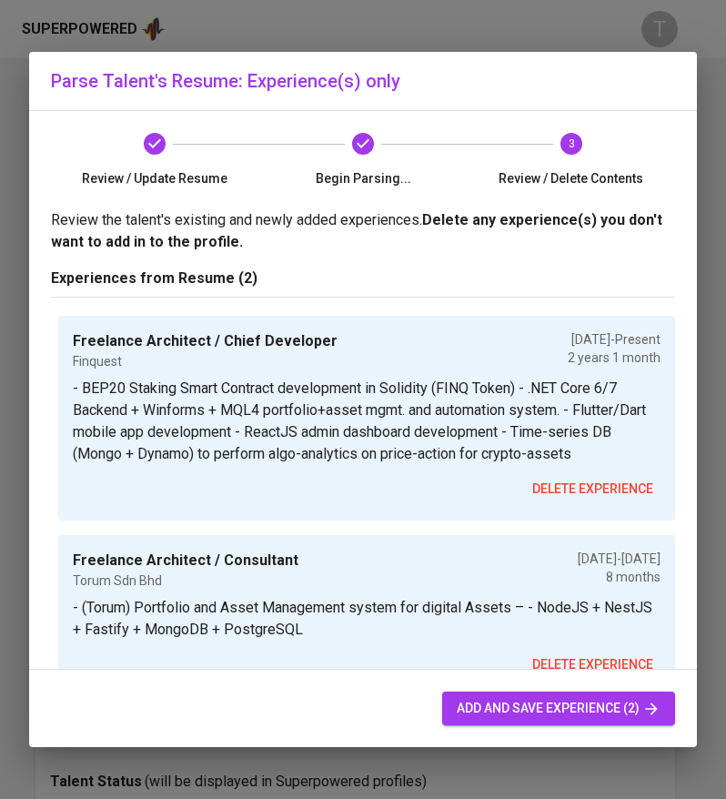 This screenshot has height=799, width=726. I want to click on button: add and save experience (2), so click(558, 708).